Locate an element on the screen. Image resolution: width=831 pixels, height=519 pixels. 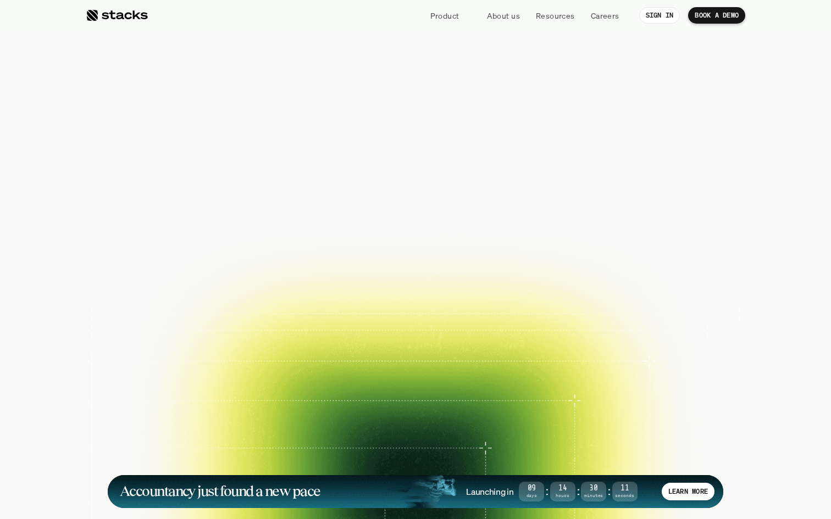
h1: Accountancy just found a new pace is located at coordinates (220, 491).